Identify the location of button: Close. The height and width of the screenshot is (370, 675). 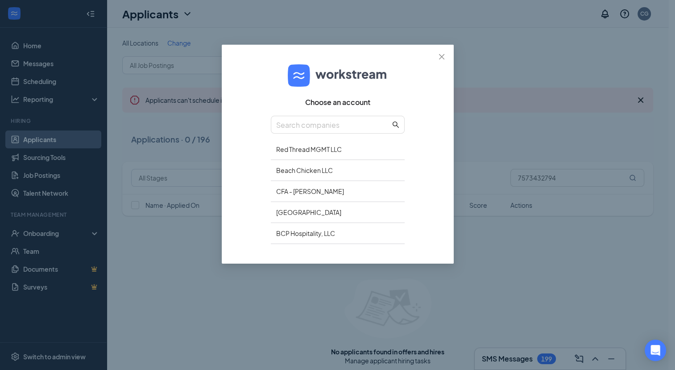
(442, 57).